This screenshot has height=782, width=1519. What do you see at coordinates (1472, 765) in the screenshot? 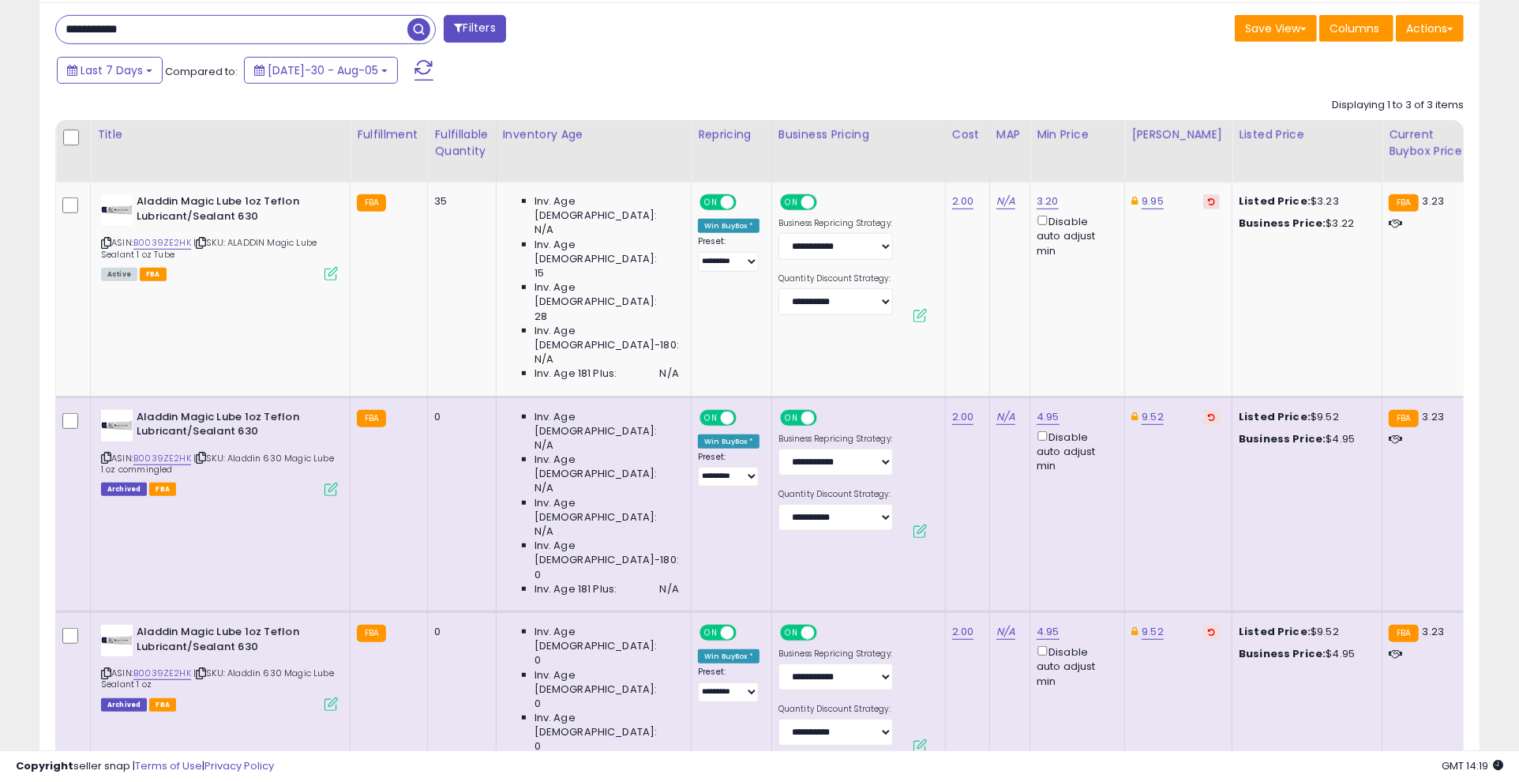
I see `span: 2025-08-13 14:19 GMT` at bounding box center [1472, 765].